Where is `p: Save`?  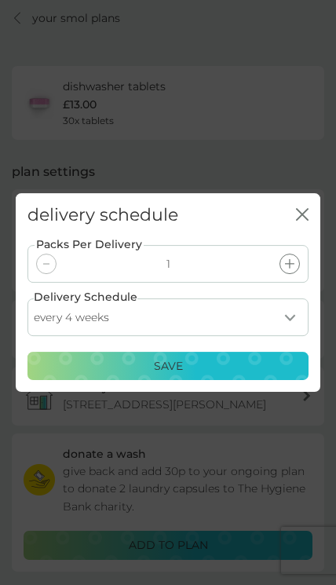
p: Save is located at coordinates (168, 366).